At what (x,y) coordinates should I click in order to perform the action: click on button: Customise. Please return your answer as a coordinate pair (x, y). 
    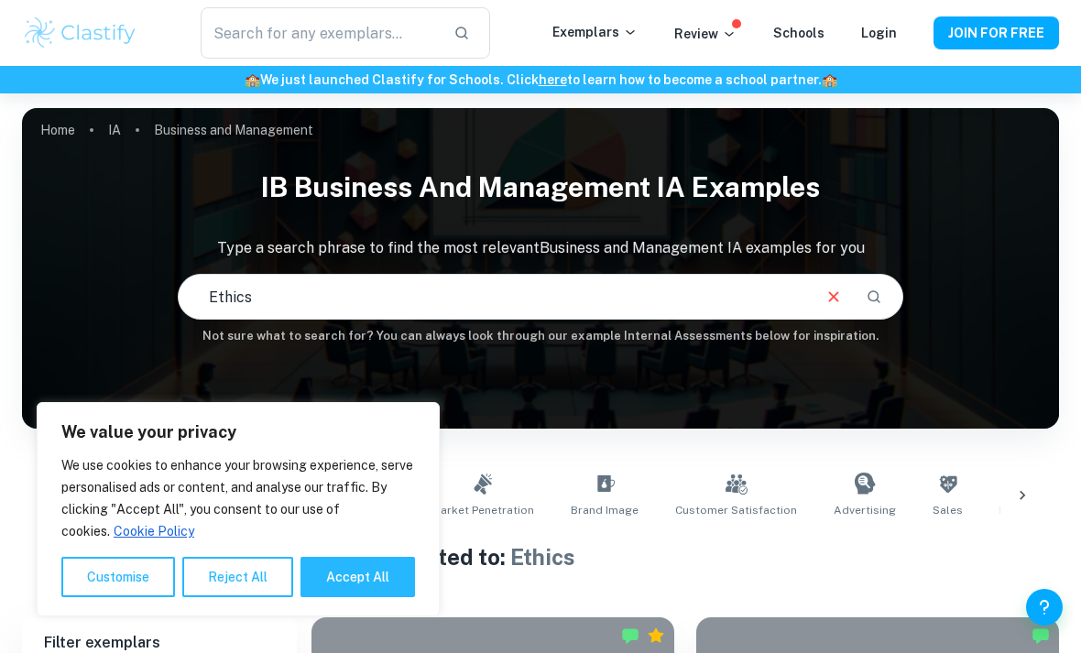
    Looking at the image, I should click on (118, 577).